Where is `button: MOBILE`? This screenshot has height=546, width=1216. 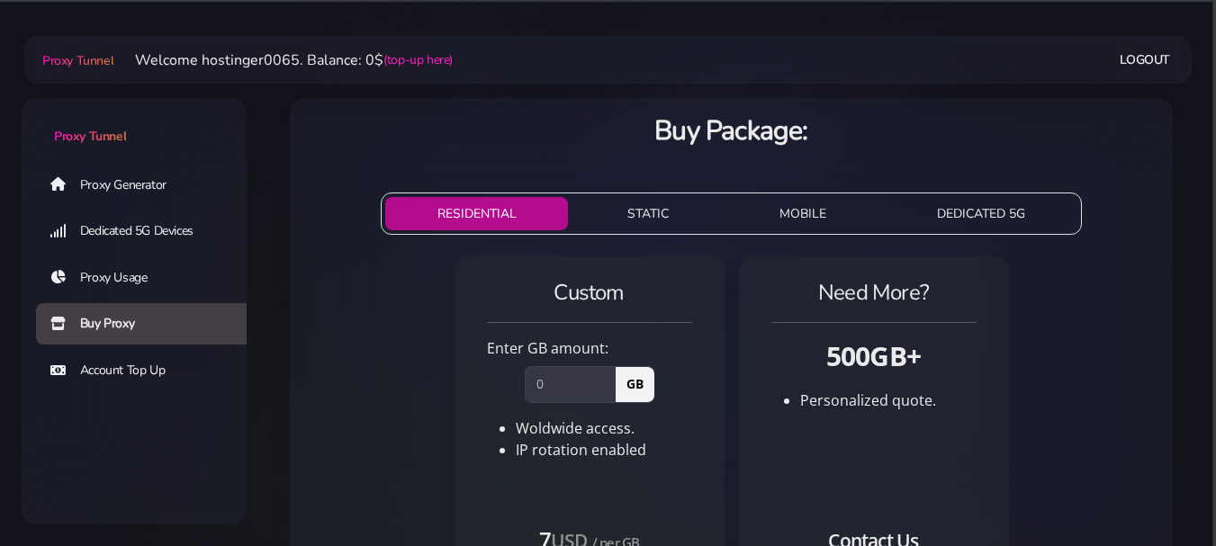 button: MOBILE is located at coordinates (802, 213).